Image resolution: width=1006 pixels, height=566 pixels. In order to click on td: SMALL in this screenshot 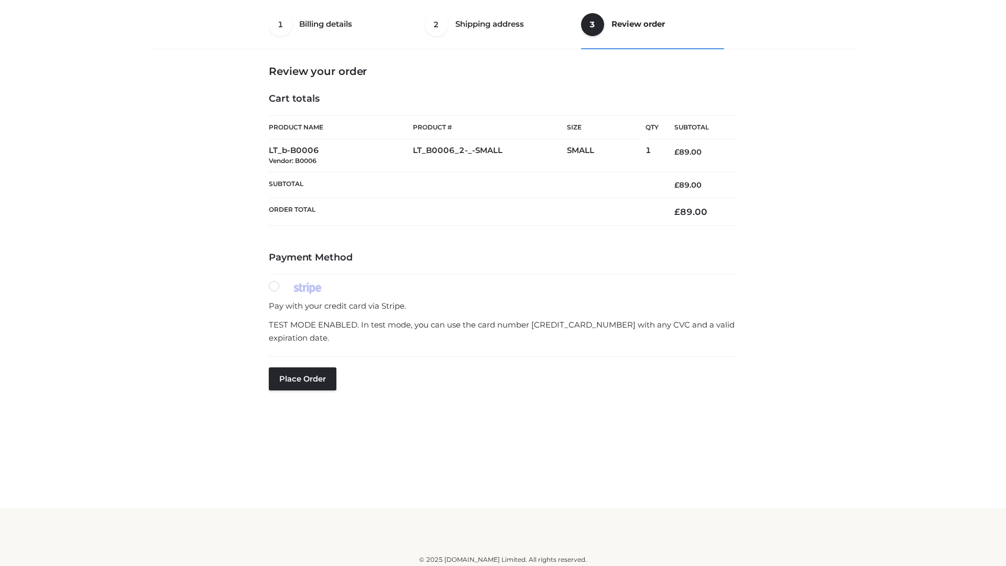, I will do `click(606, 156)`.